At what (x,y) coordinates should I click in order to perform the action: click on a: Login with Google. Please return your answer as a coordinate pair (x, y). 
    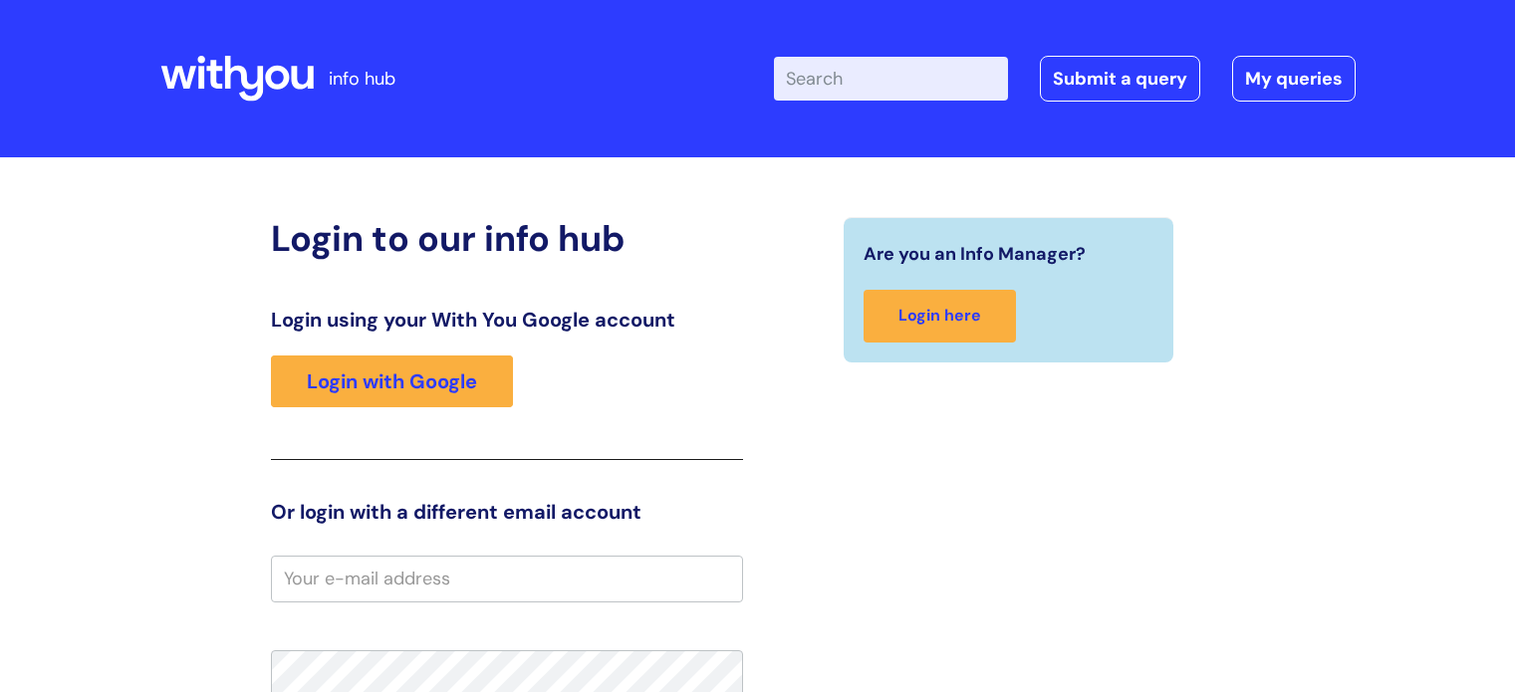
    Looking at the image, I should click on (391, 381).